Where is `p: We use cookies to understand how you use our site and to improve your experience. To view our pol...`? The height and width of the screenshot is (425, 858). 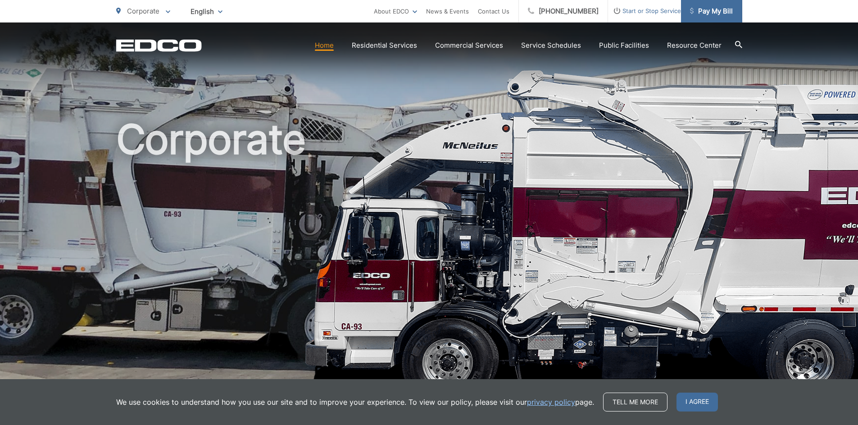
p: We use cookies to understand how you use our site and to improve your experience. To view our pol... is located at coordinates (355, 402).